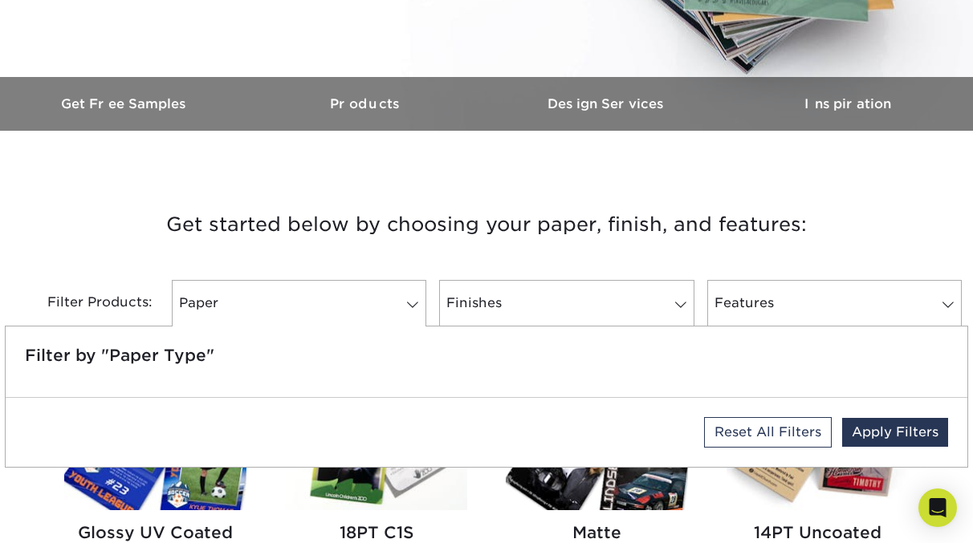 This screenshot has width=973, height=543. Describe the element at coordinates (817, 533) in the screenshot. I see `h2: 14PT Uncoated` at that location.